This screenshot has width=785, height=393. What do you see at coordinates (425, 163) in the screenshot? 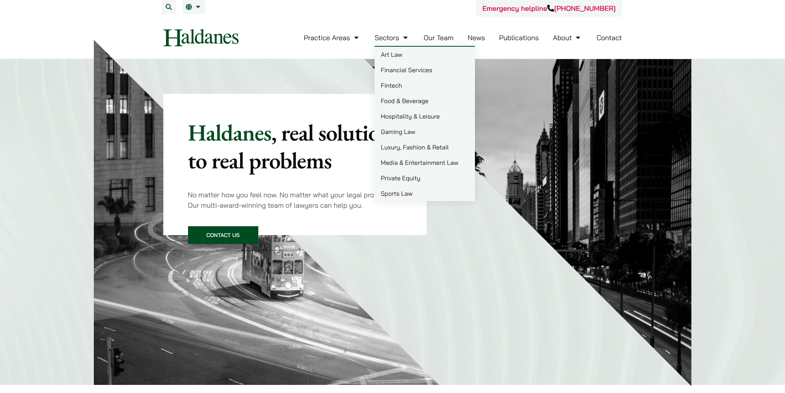
I see `a: Media & Entertainment Law` at bounding box center [425, 163].